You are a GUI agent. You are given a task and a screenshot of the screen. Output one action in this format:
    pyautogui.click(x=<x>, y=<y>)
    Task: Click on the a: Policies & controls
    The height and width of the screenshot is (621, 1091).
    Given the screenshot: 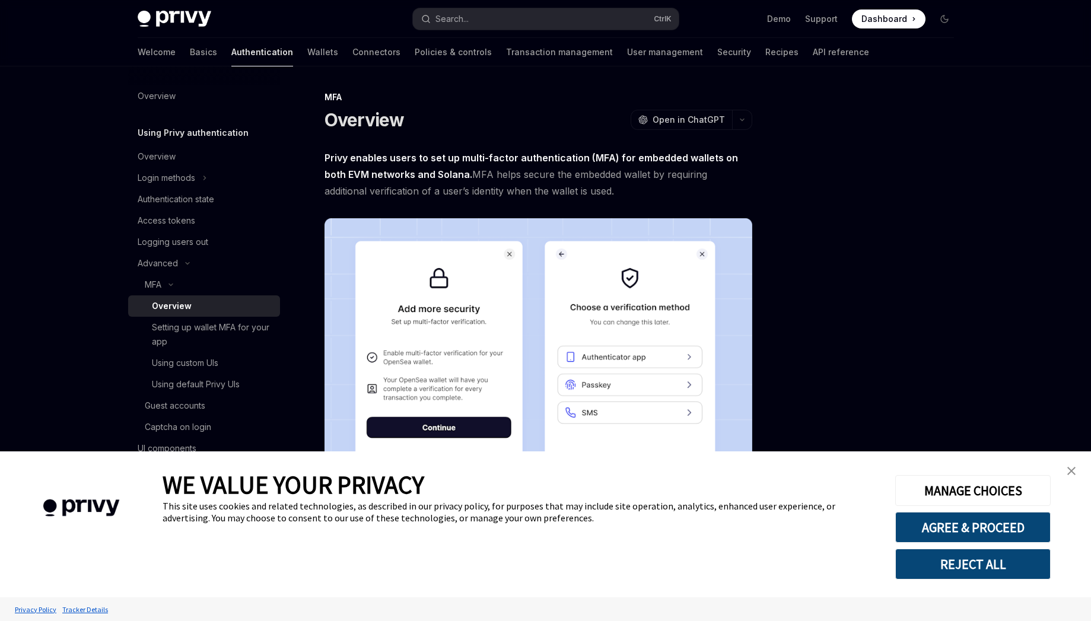 What is the action you would take?
    pyautogui.click(x=453, y=52)
    